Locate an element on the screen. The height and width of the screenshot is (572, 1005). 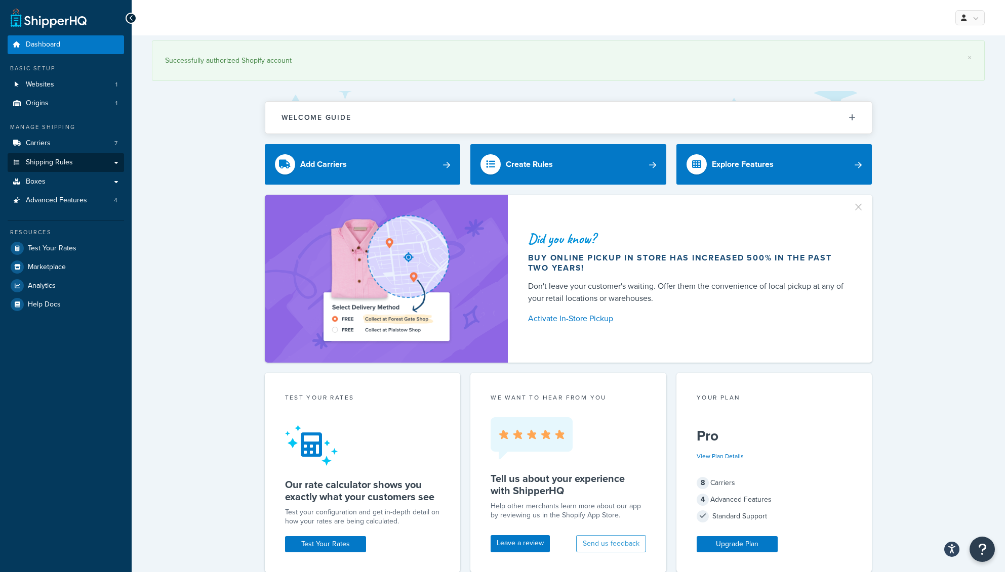
a: Help Docs is located at coordinates (66, 305).